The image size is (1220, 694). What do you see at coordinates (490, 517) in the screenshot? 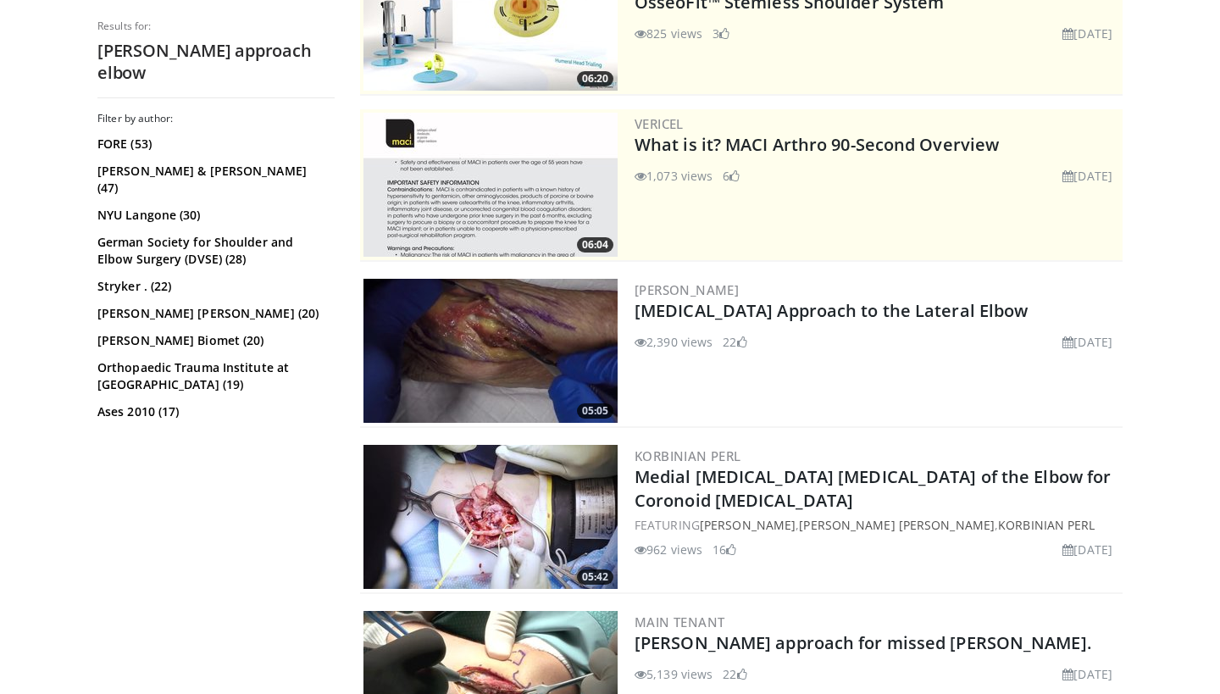
I see `a: 05:42` at bounding box center [490, 517].